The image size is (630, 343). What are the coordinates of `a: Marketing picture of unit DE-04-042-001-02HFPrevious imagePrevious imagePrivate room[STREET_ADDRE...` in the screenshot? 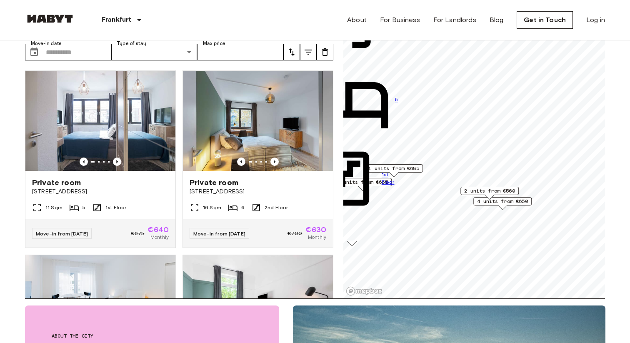 It's located at (100, 159).